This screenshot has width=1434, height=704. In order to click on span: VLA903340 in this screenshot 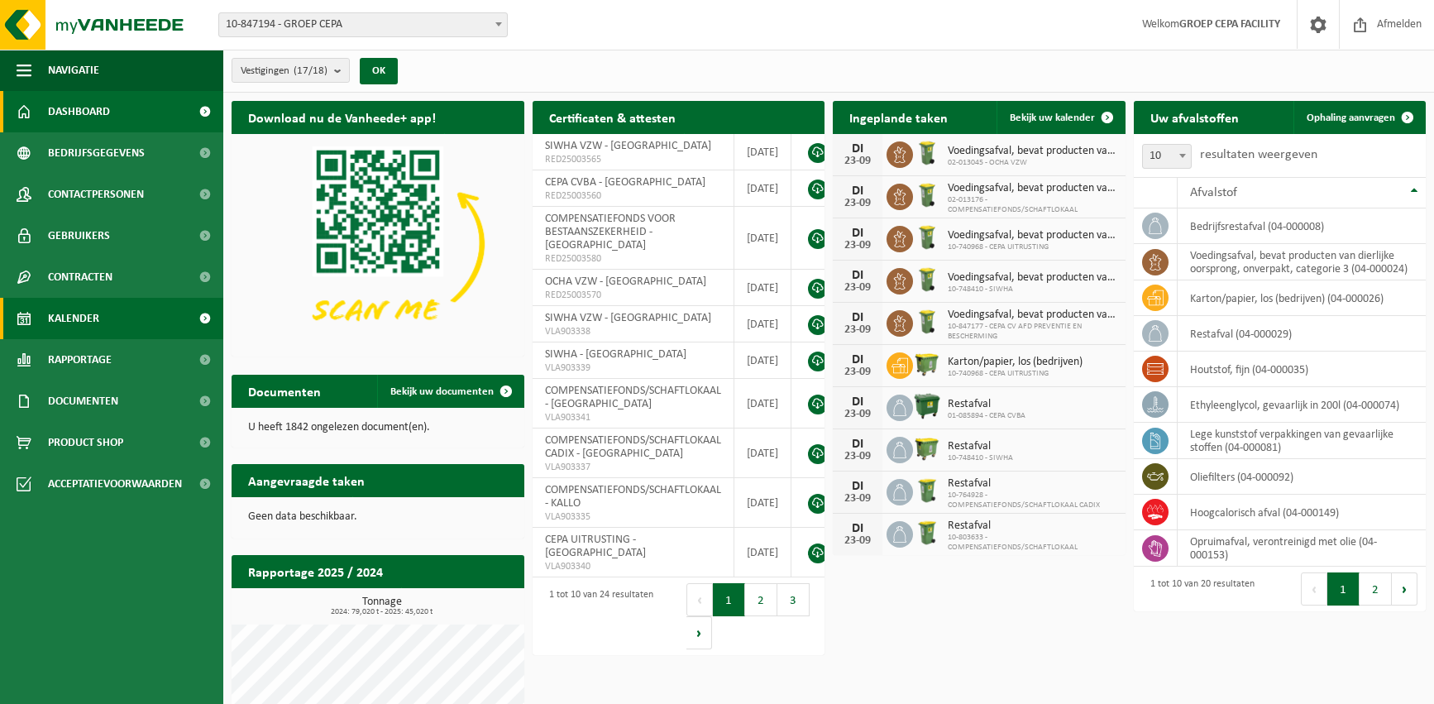, I will do `click(633, 566)`.